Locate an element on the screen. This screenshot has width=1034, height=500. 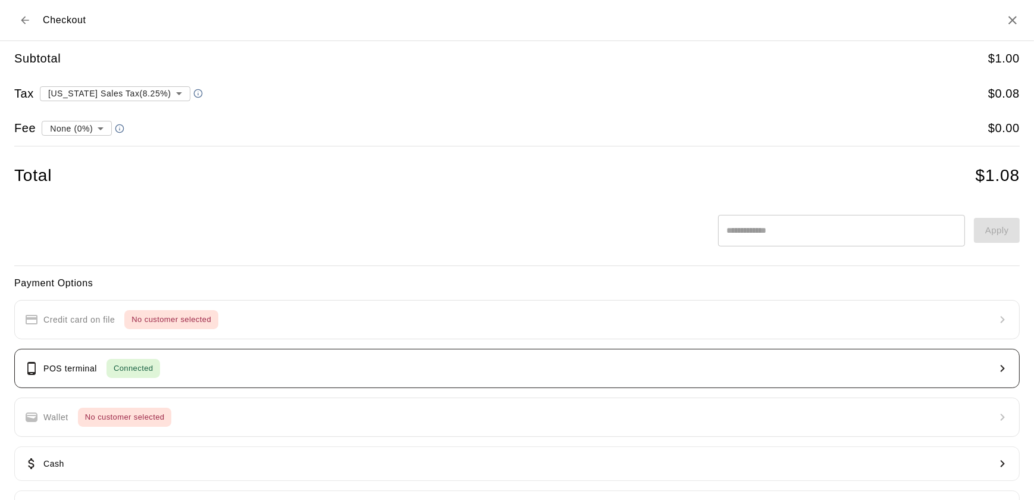
h5: Tax is located at coordinates (24, 93).